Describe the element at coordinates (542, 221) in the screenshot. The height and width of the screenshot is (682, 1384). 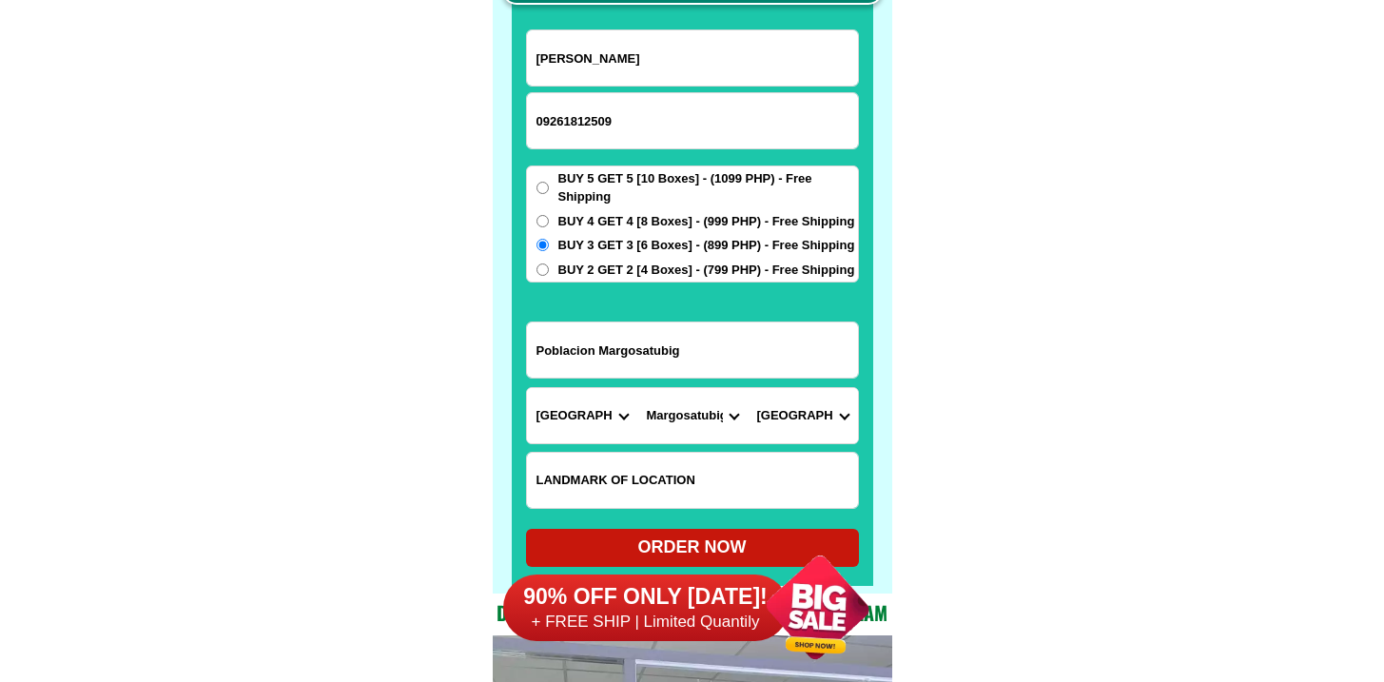
I see `input: BUY 4 GET 4 [8 Boxes] - (999 PHP) - Free Shipping` at that location.